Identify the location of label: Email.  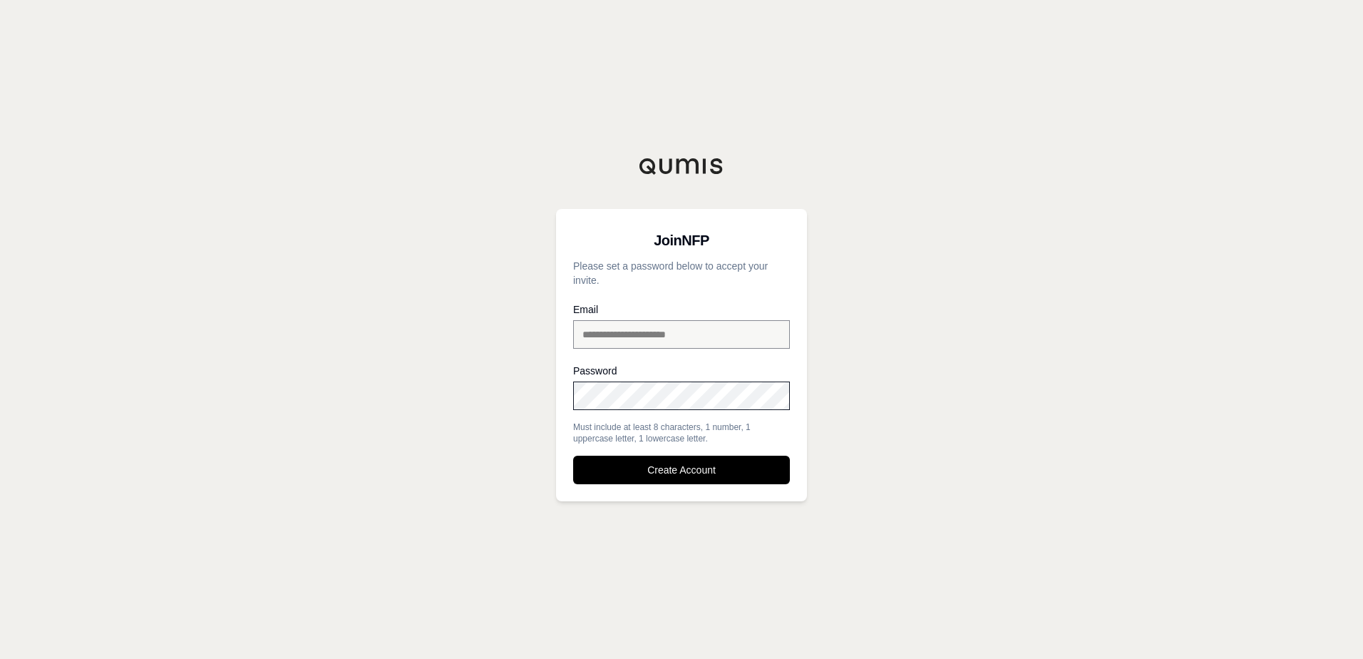
(682, 309).